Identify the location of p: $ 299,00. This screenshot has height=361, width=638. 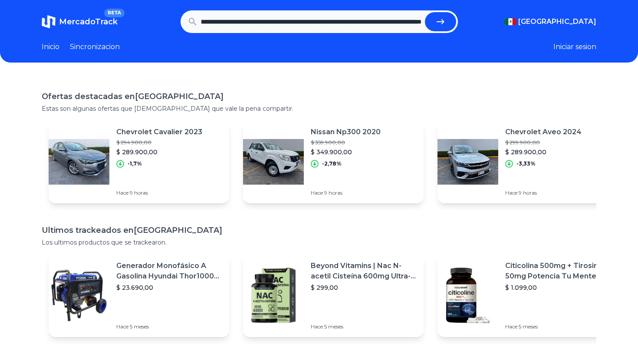
(364, 288).